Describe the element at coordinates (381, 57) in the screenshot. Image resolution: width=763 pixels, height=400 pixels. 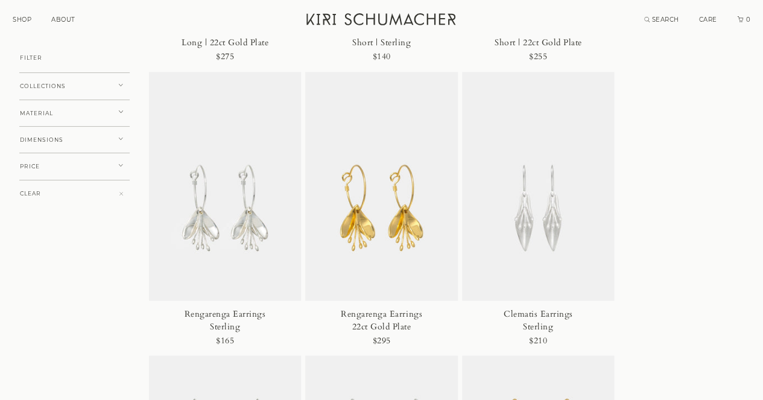
I see `div: $140` at that location.